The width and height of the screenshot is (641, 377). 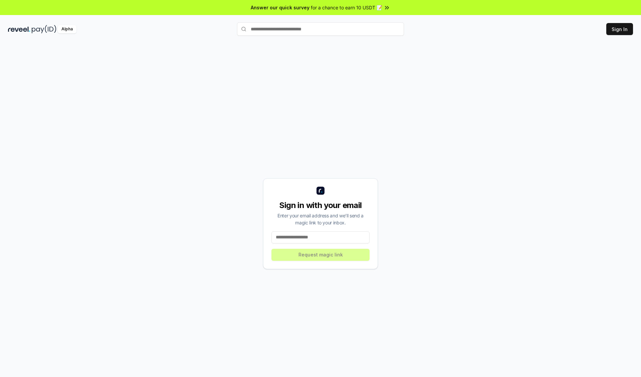 What do you see at coordinates (44, 29) in the screenshot?
I see `img: pay_id` at bounding box center [44, 29].